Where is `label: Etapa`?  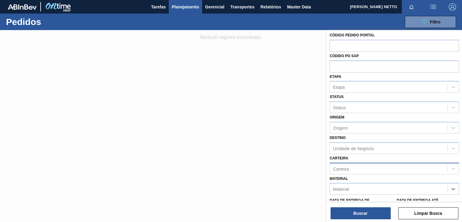 label: Etapa is located at coordinates (335, 77).